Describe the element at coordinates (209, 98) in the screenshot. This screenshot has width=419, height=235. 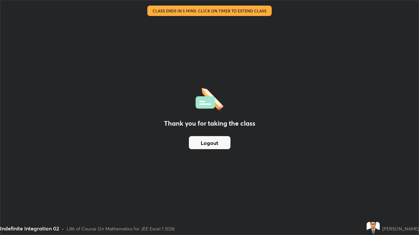
I see `img: offlineFeedback.1438e8b3.svg` at that location.